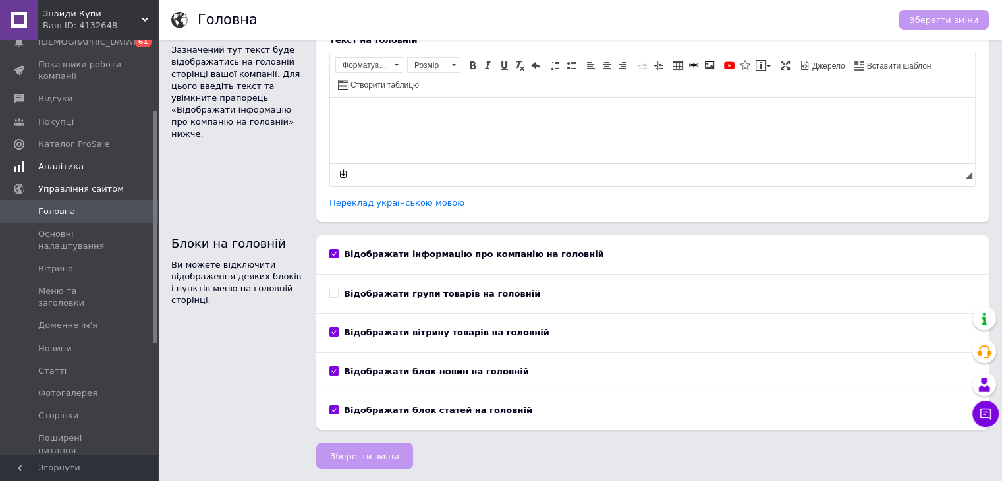 The image size is (1002, 481). What do you see at coordinates (898, 66) in the screenshot?
I see `span: Вставити шаблон` at bounding box center [898, 66].